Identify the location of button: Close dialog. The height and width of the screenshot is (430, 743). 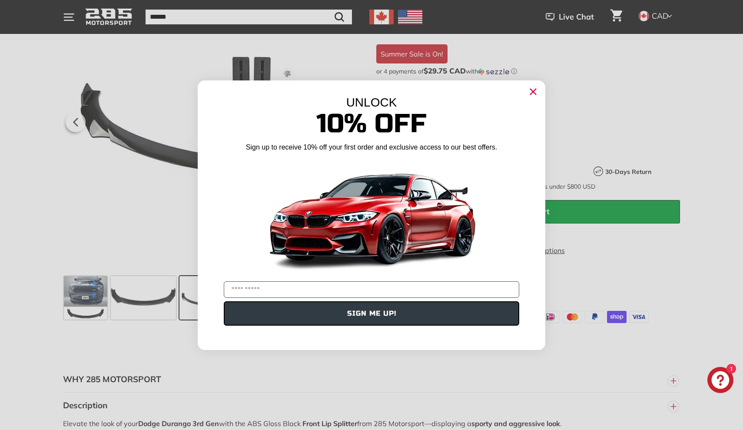
(533, 92).